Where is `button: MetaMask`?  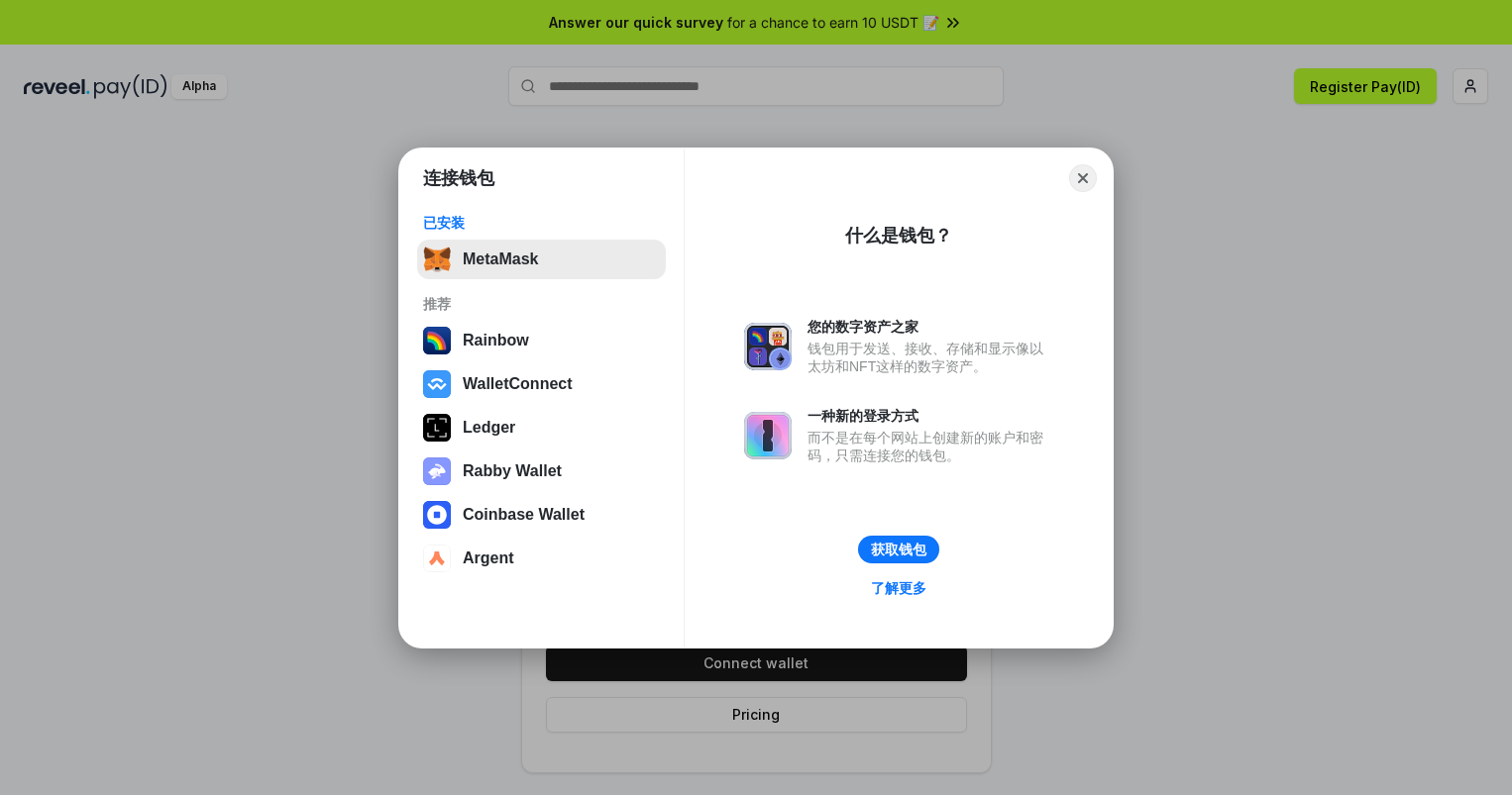
button: MetaMask is located at coordinates (541, 260).